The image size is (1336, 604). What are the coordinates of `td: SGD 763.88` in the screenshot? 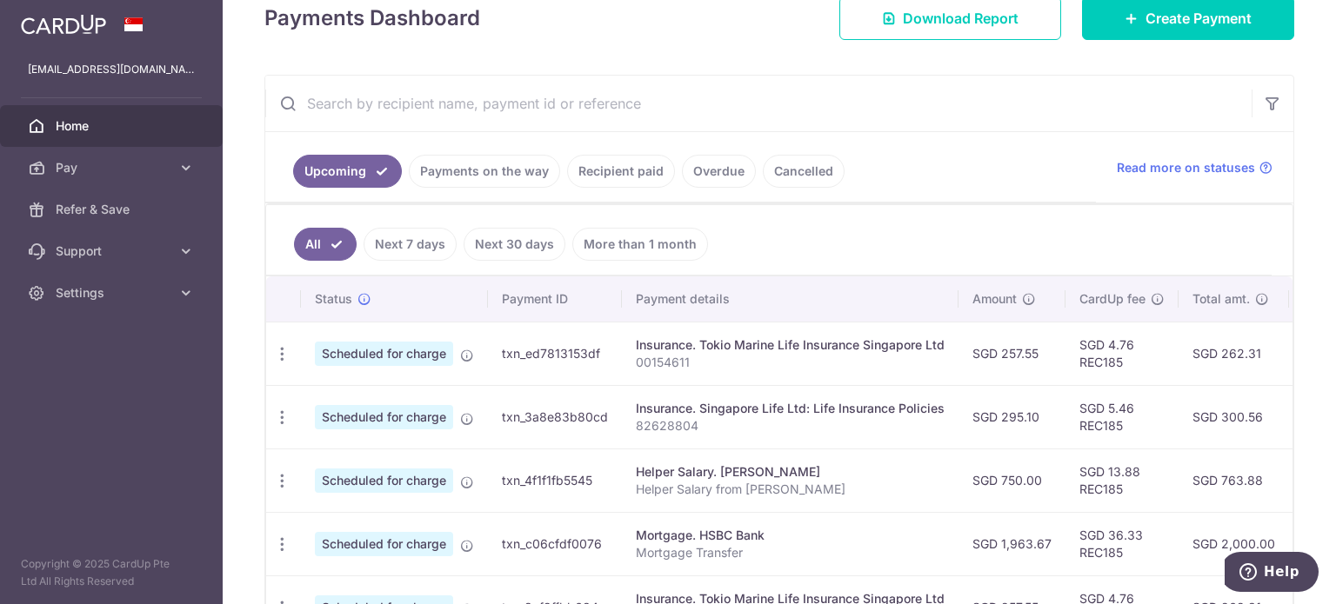 It's located at (1233, 480).